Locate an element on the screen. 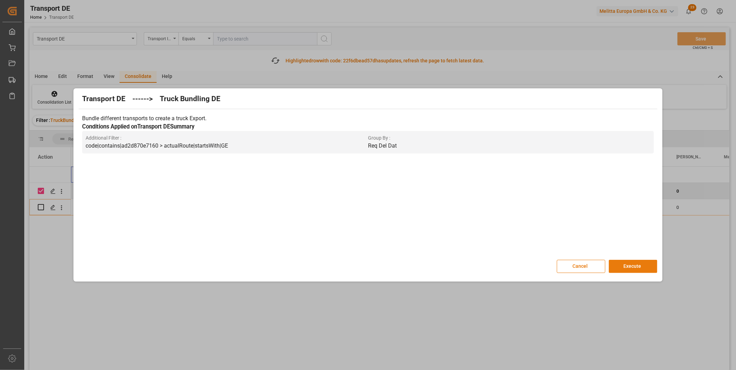  span: Additional Filter : is located at coordinates (227, 138).